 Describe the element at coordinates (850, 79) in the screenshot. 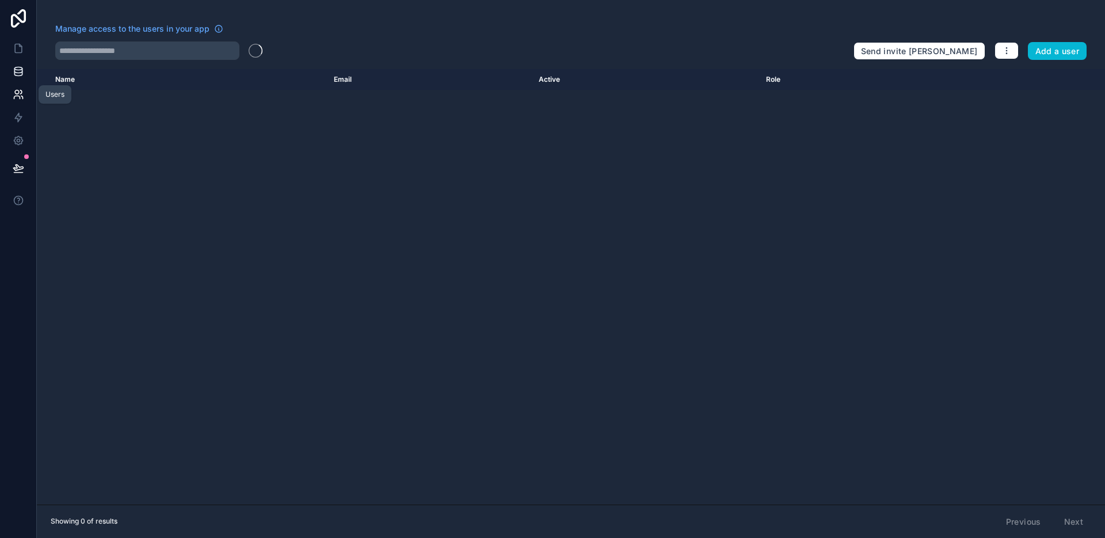

I see `th: Role` at that location.